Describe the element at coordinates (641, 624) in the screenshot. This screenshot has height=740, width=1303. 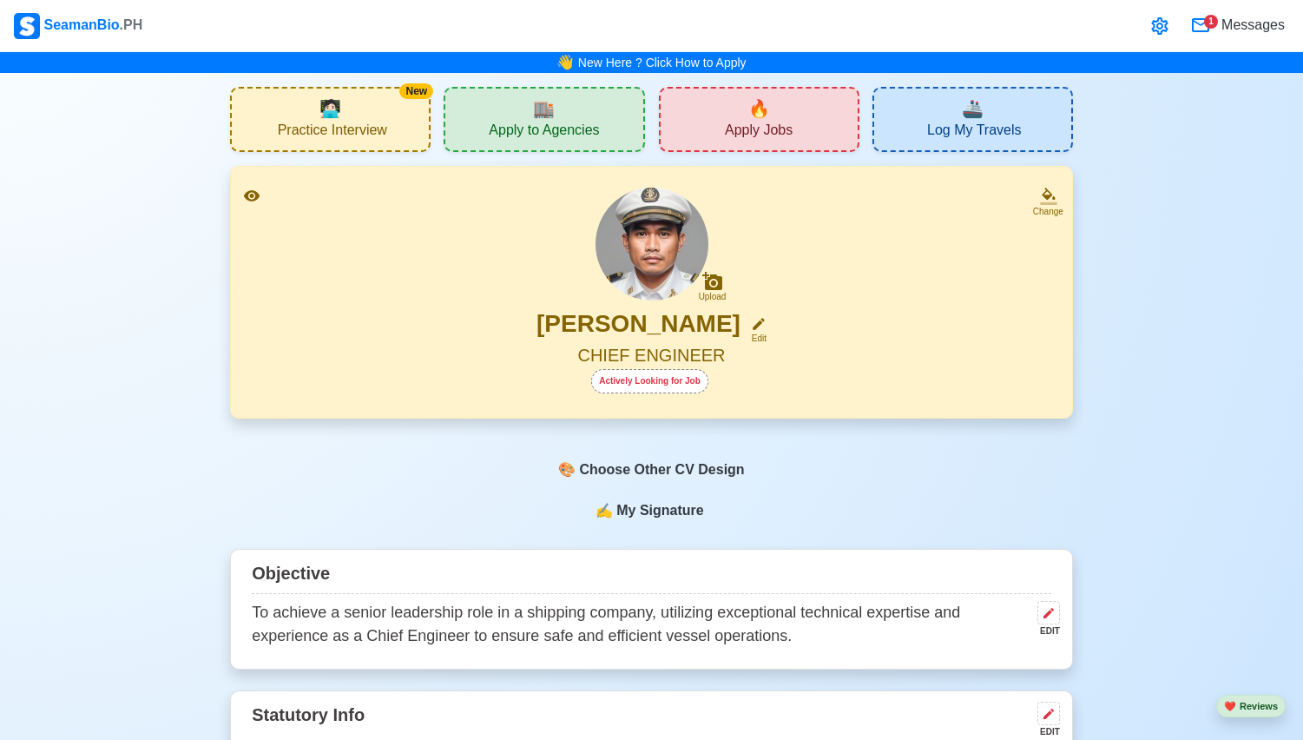
I see `p: To achieve a senior leadership role in a shipping company, utilizing exceptional technical expert...` at that location.